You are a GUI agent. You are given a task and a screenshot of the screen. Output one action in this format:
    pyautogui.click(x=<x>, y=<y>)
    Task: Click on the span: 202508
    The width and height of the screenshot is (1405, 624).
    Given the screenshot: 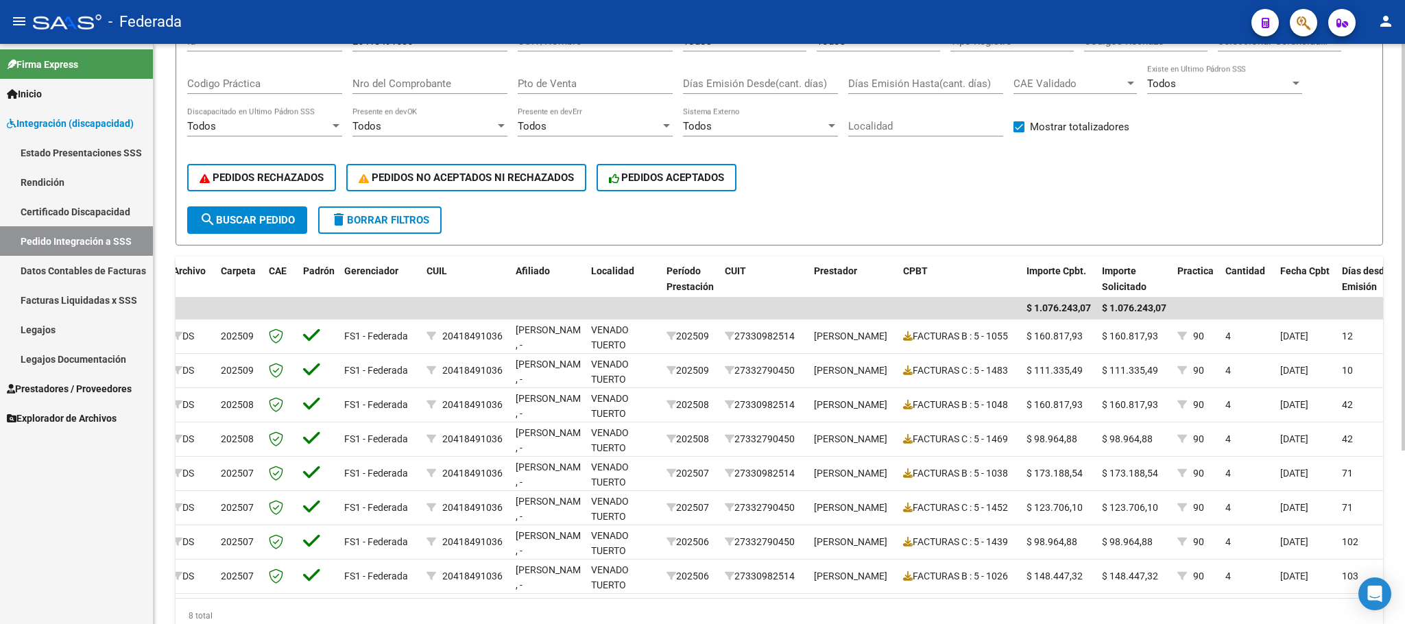 What is the action you would take?
    pyautogui.click(x=237, y=439)
    